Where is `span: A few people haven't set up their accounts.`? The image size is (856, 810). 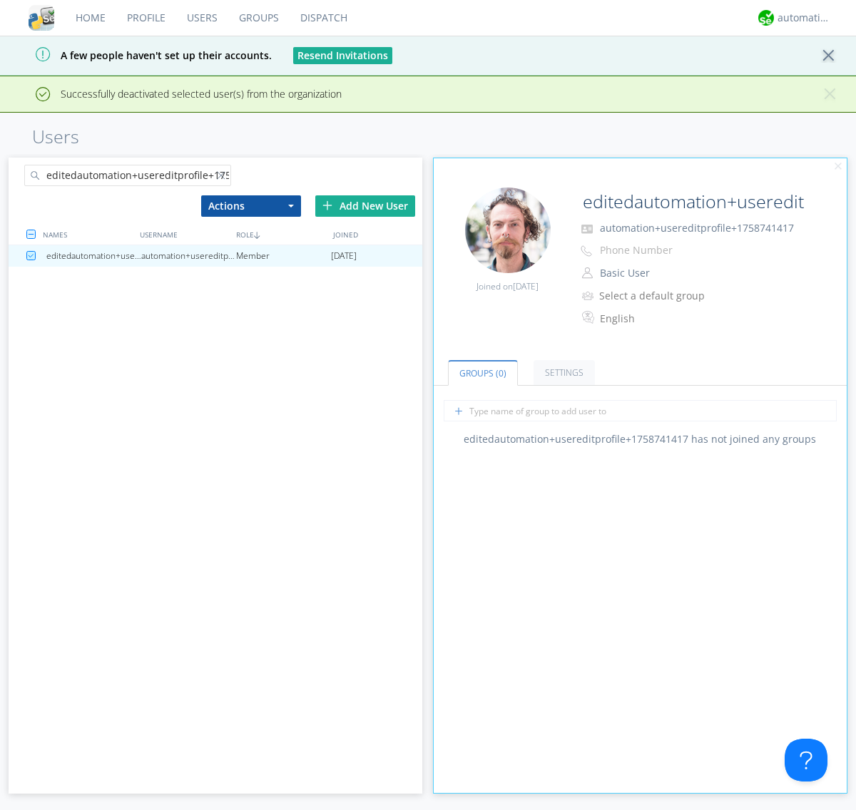
span: A few people haven't set up their accounts. is located at coordinates (141, 55).